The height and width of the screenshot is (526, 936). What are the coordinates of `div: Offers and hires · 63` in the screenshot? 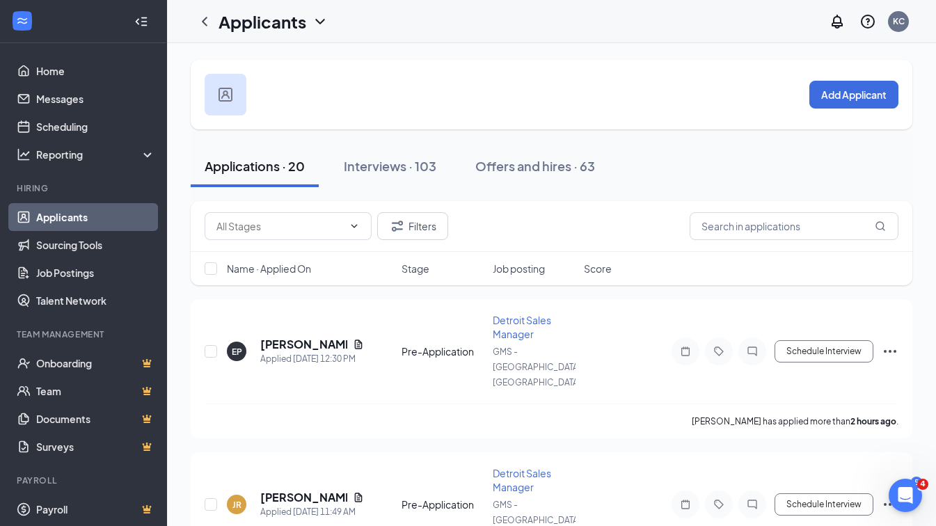 It's located at (535, 166).